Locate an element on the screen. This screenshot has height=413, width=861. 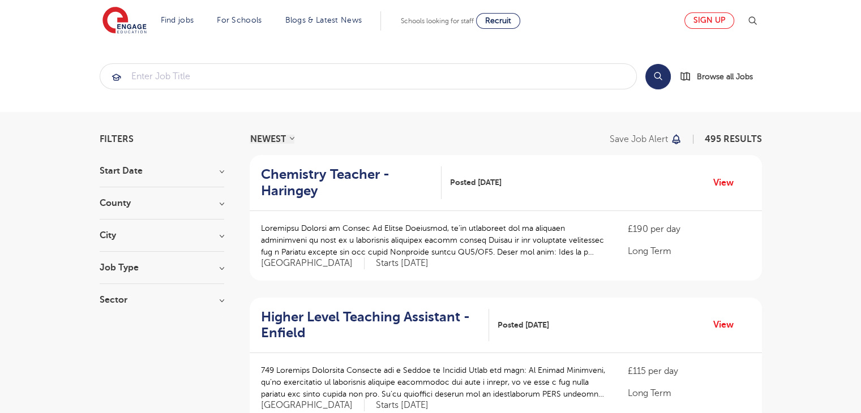
span: 495 RESULTS is located at coordinates (733, 139).